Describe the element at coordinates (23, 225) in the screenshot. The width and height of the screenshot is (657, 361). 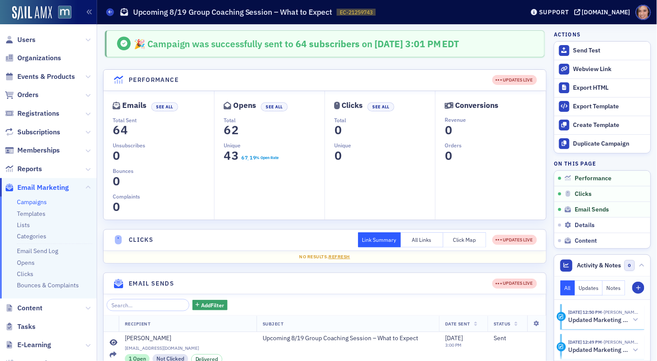
I see `a: Lists` at that location.